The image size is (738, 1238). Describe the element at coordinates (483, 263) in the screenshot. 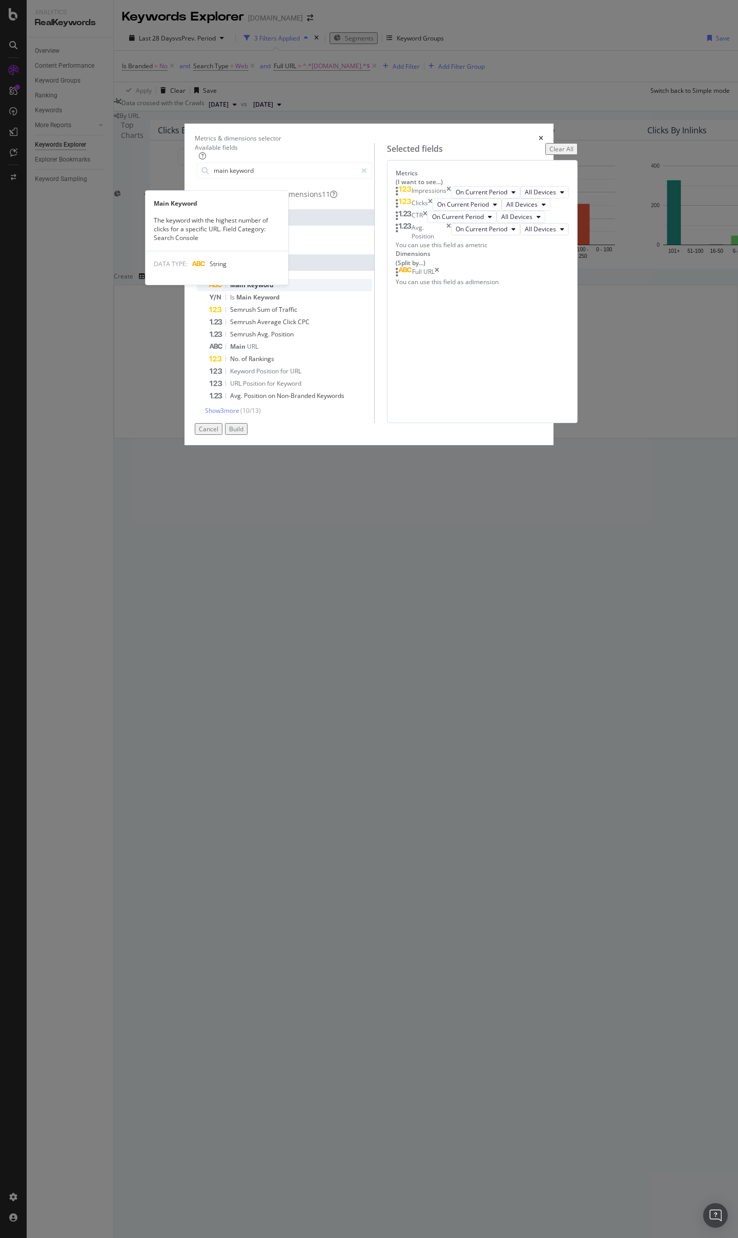

I see `div: (Split by...)` at that location.